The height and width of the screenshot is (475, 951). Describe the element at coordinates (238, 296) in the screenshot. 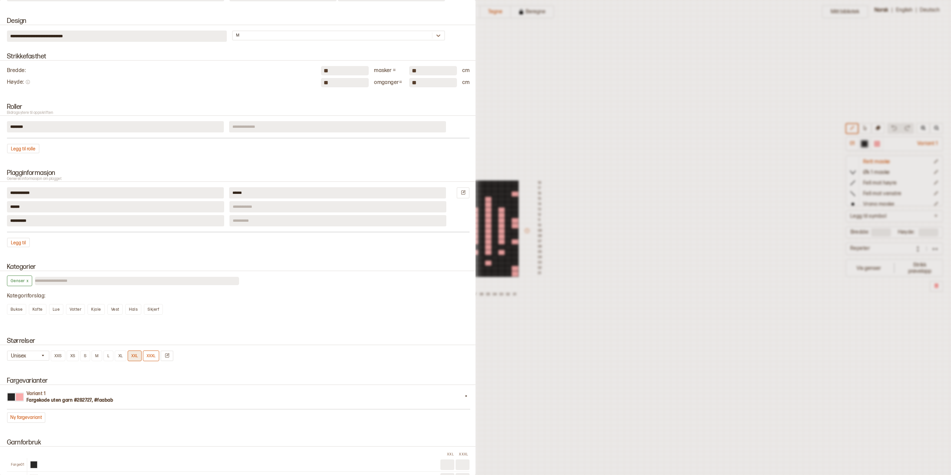

I see `div: Kategoriforslag :` at that location.